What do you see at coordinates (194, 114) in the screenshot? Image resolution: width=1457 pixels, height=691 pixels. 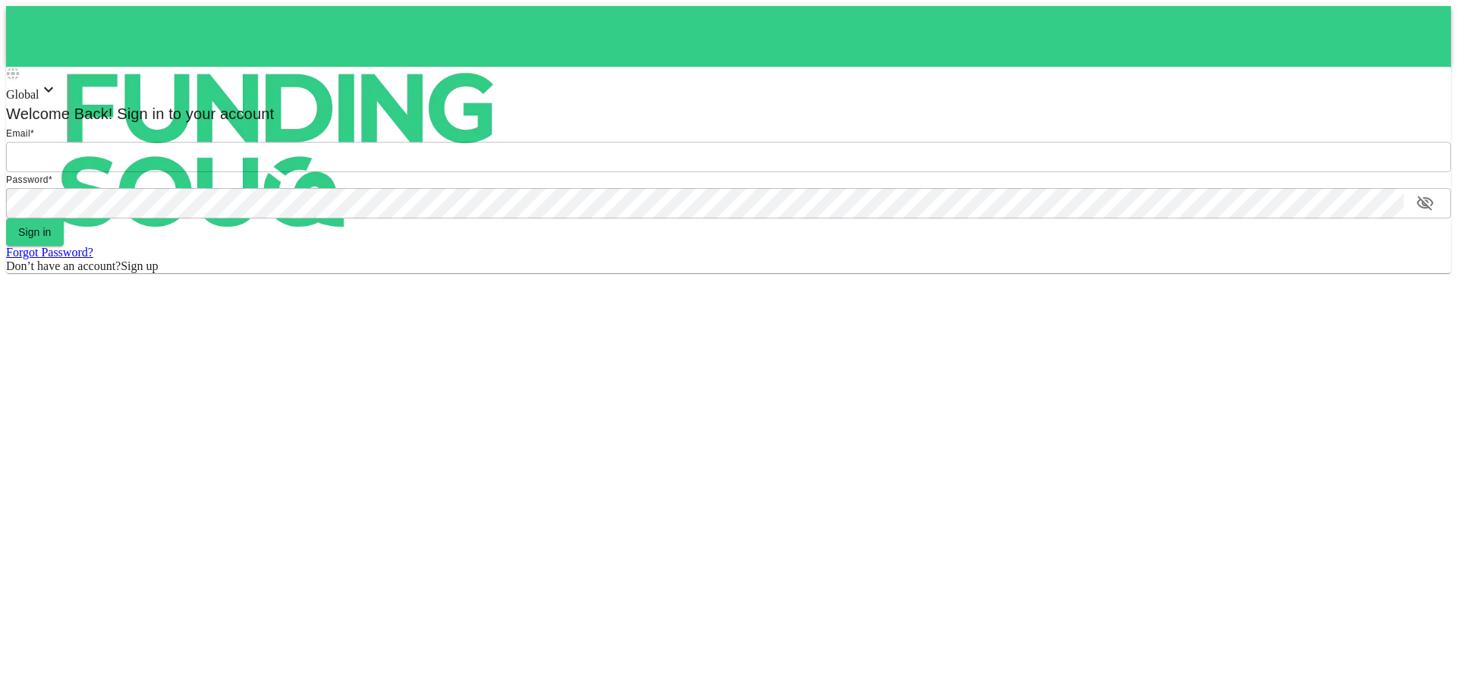 I see `span: Sign in to your account` at bounding box center [194, 114].